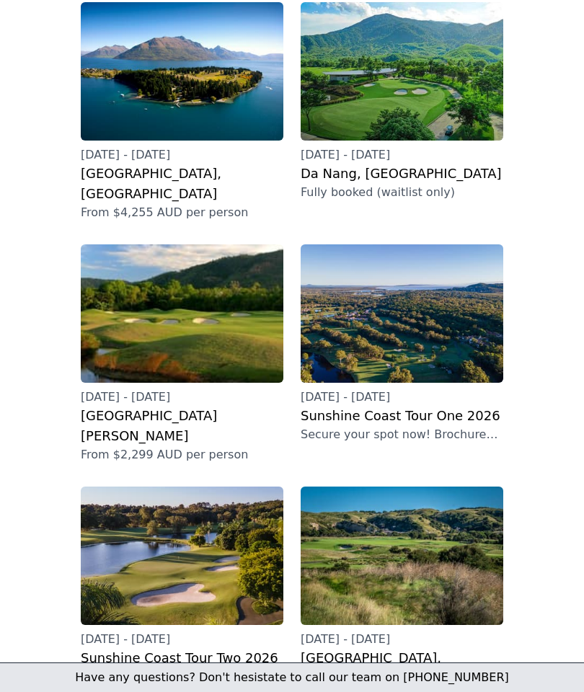  What do you see at coordinates (182, 455) in the screenshot?
I see `p: From $2,299 AUD per person` at bounding box center [182, 455].